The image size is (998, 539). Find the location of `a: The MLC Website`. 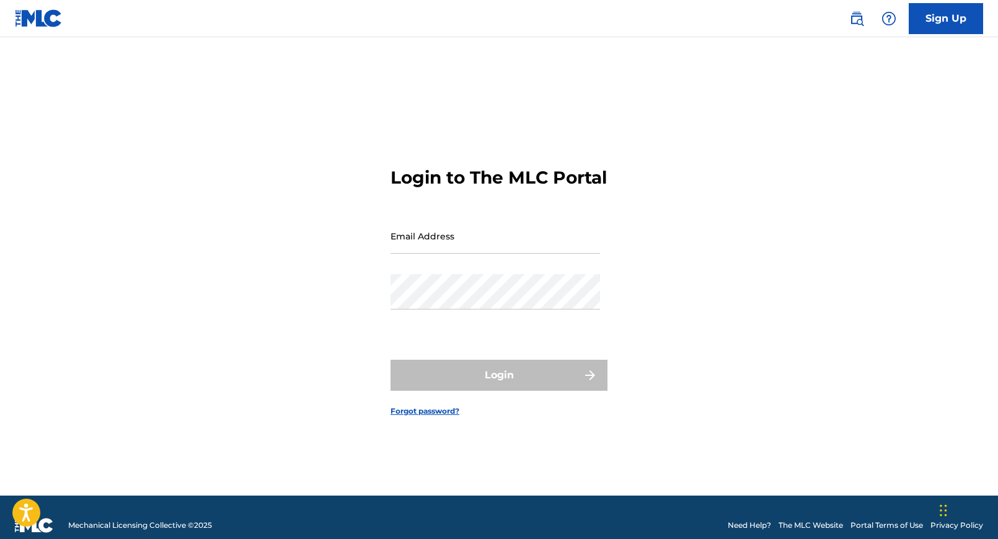

a: The MLC Website is located at coordinates (811, 525).